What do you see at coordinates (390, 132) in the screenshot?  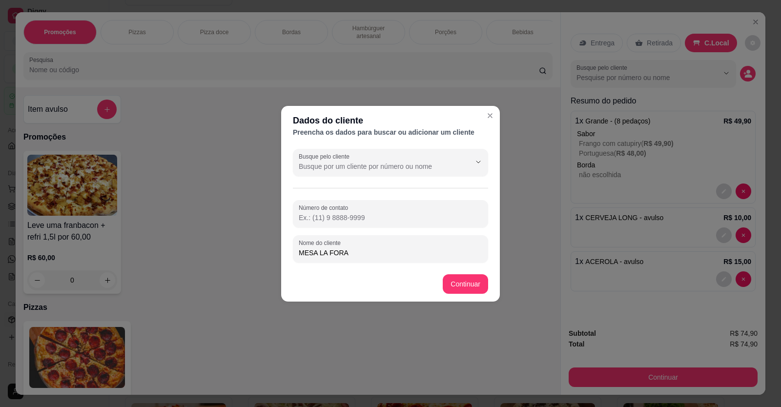 I see `div: Preencha os dados para buscar ou adicionar um cliente` at bounding box center [390, 132].